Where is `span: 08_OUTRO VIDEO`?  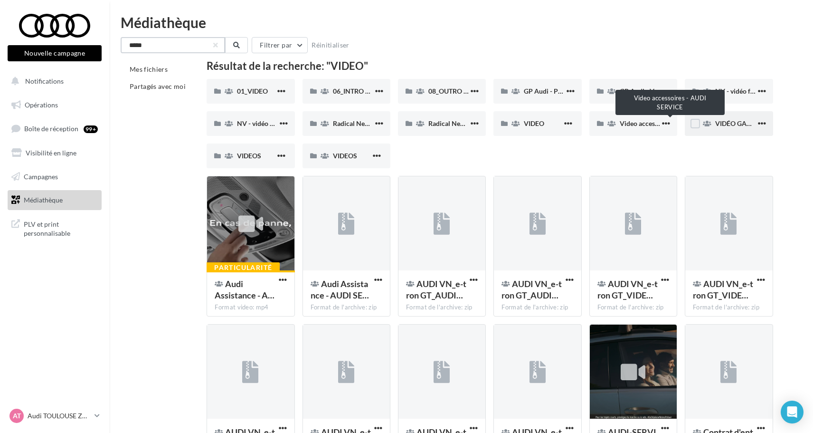 span: 08_OUTRO VIDEO is located at coordinates (456, 91).